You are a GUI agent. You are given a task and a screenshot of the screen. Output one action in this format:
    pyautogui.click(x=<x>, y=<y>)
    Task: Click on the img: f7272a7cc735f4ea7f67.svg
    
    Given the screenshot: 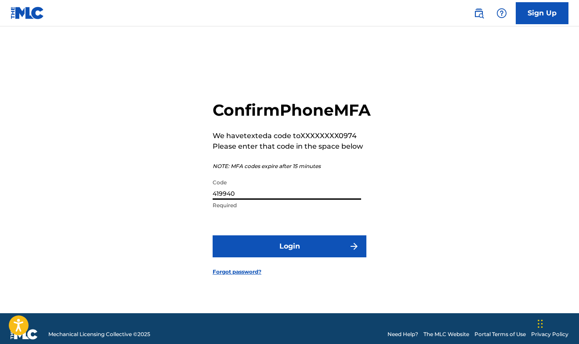 What is the action you would take?
    pyautogui.click(x=354, y=246)
    